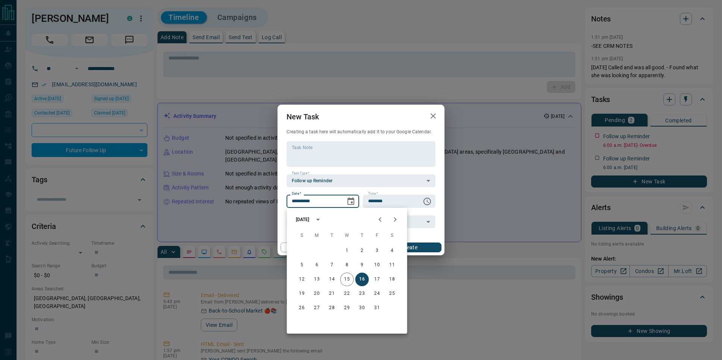 This screenshot has width=722, height=360. I want to click on span: Thursday, so click(362, 235).